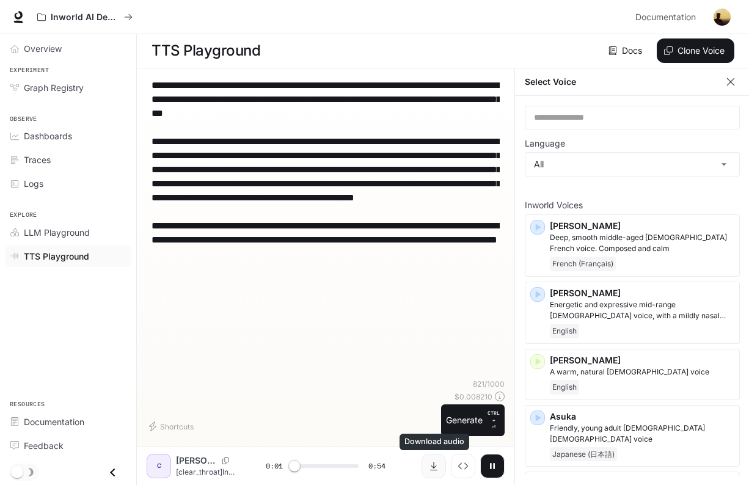  Describe the element at coordinates (626, 51) in the screenshot. I see `a: Docs` at that location.